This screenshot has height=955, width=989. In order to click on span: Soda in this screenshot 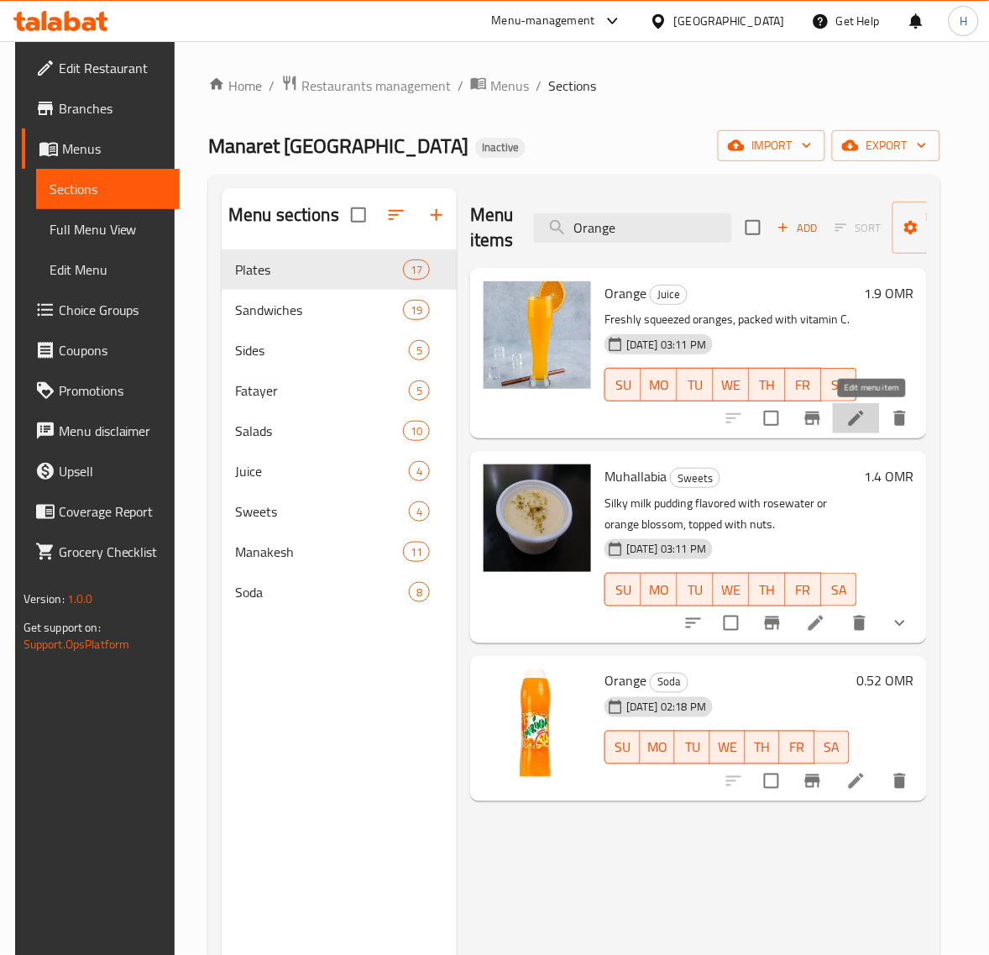, I will do `click(322, 592)`.